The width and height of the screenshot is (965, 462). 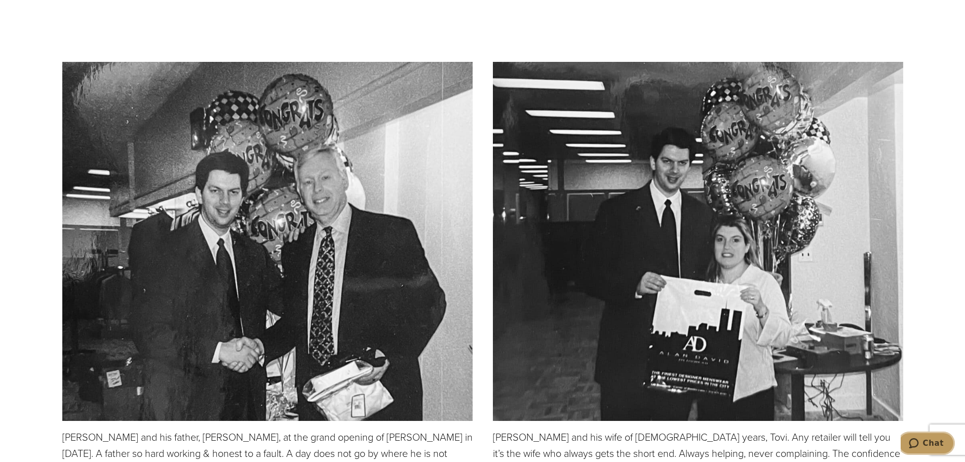 I want to click on img: Alan David Horowitz with dad Murray Horowitz at Alan David grand opening March 2001, so click(x=268, y=241).